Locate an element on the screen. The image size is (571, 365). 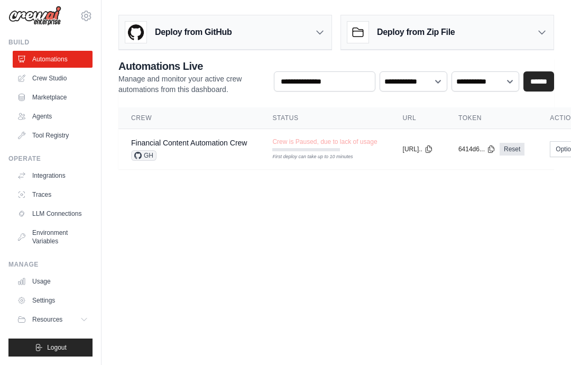
a: Tool Registry is located at coordinates (52, 135).